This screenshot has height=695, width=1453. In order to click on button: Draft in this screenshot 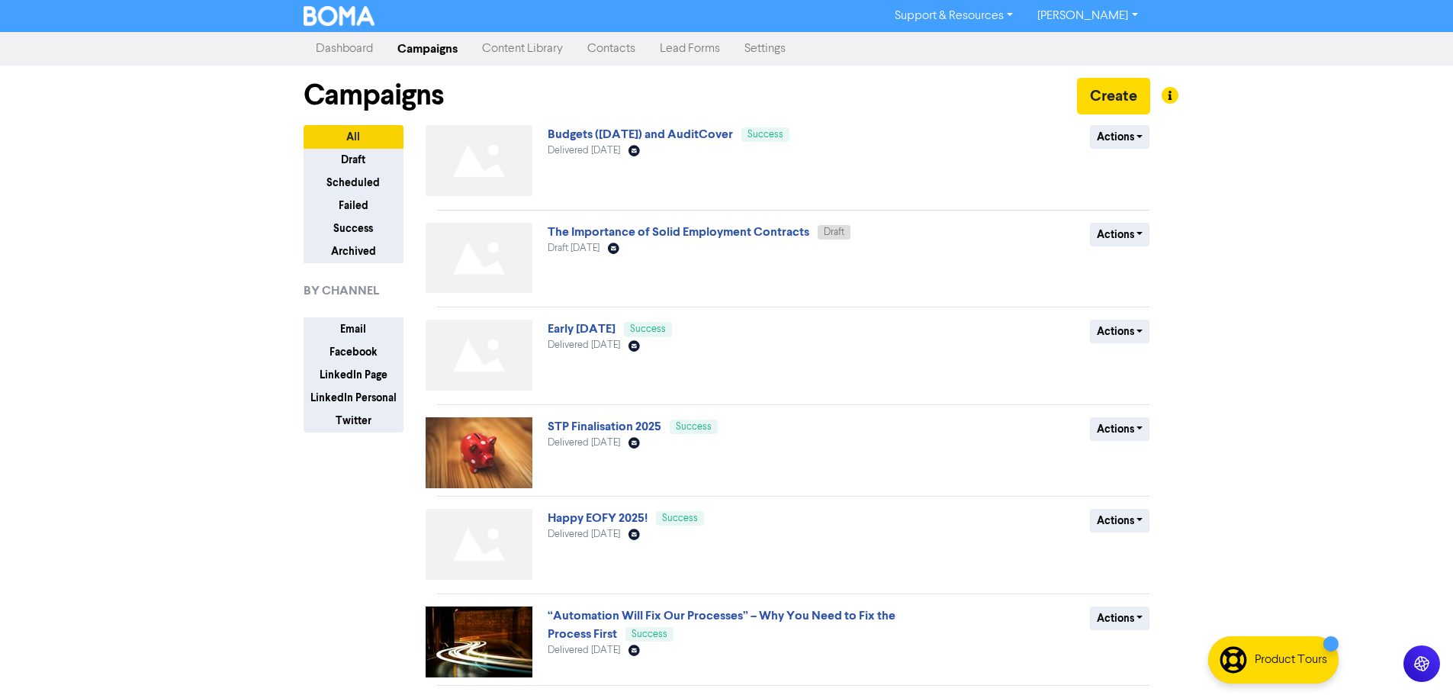, I will do `click(353, 159)`.